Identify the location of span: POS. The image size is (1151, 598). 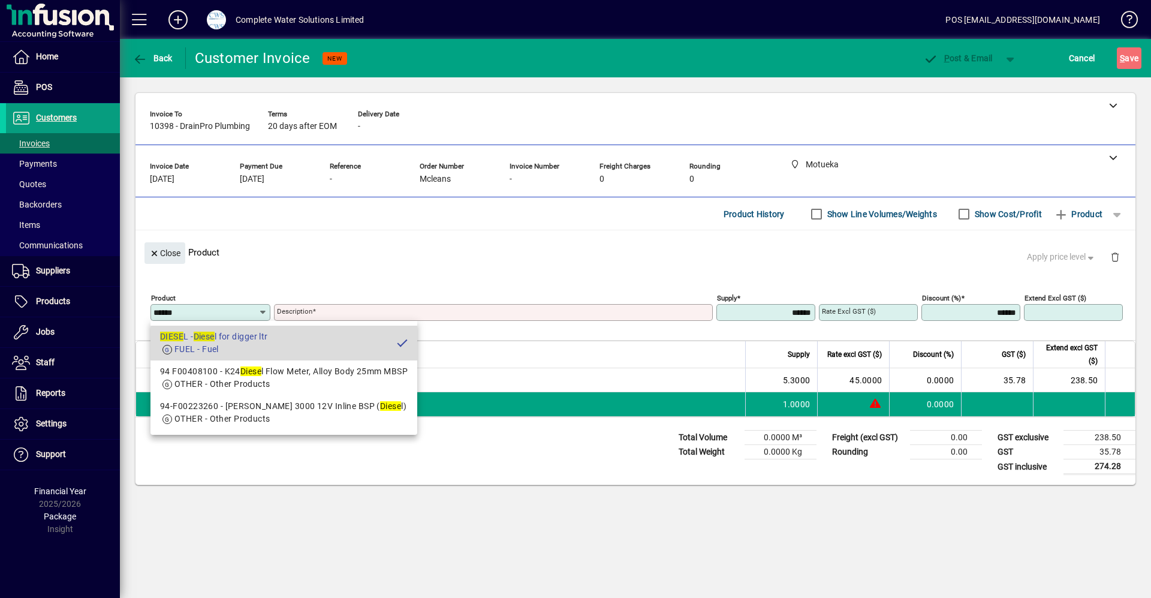
(44, 87).